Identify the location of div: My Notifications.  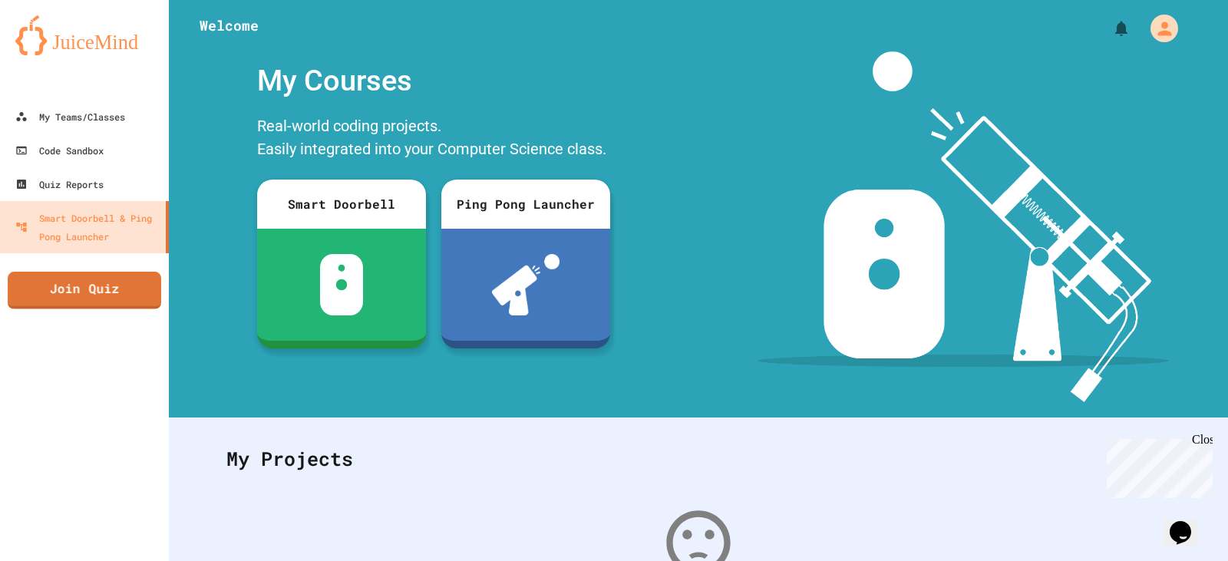
(1109, 28).